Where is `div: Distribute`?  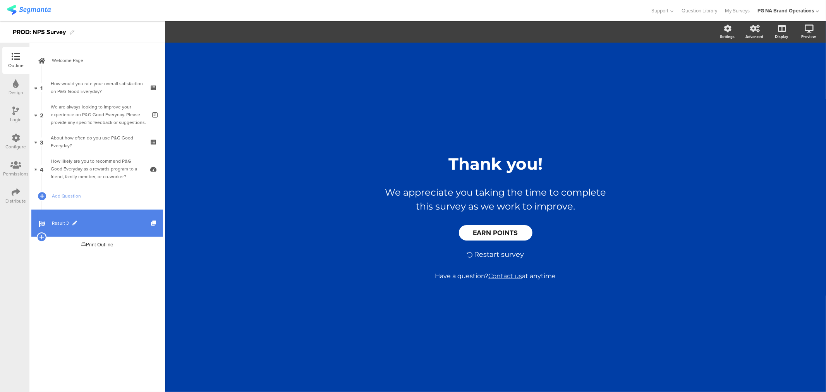 div: Distribute is located at coordinates (16, 201).